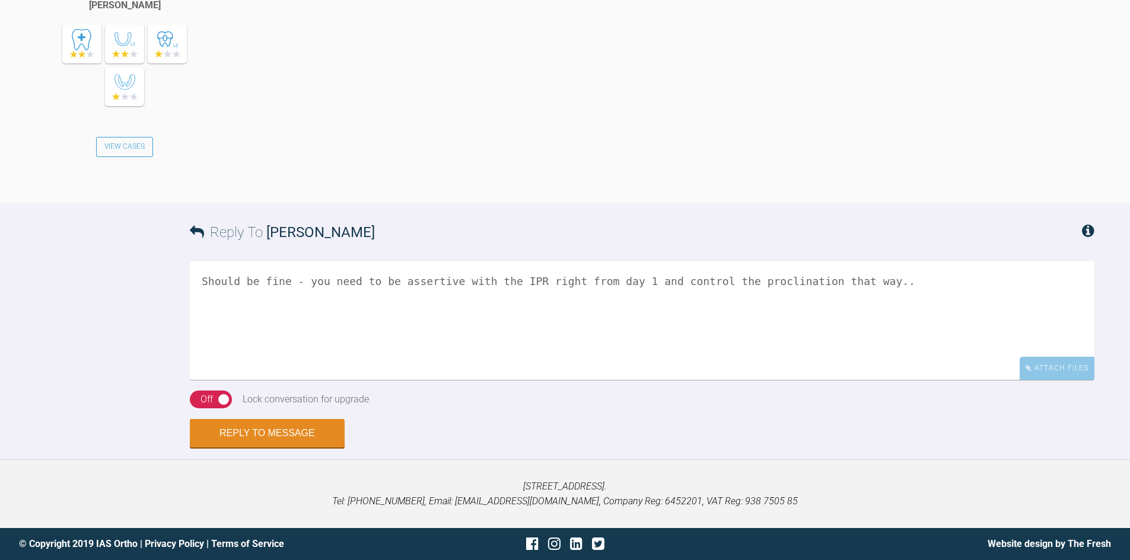 This screenshot has height=560, width=1130. I want to click on div: Lock conversation for upgrade, so click(305, 400).